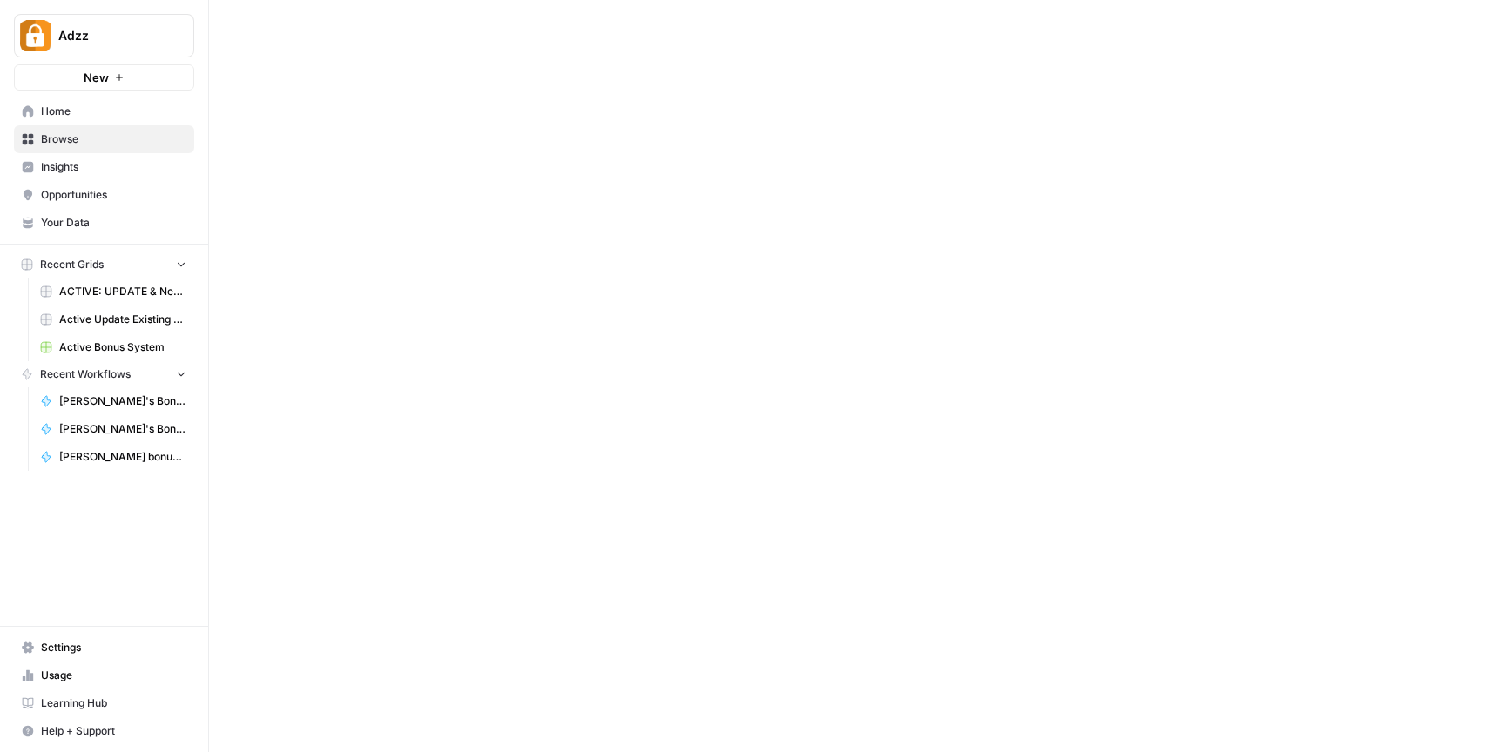 This screenshot has width=1505, height=752. What do you see at coordinates (113, 195) in the screenshot?
I see `span: Opportunities` at bounding box center [113, 195].